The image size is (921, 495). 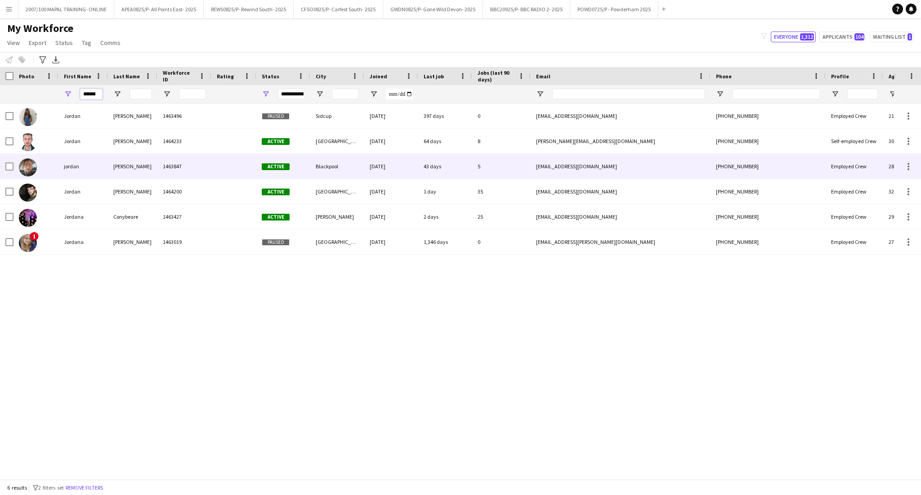 What do you see at coordinates (249, 9) in the screenshot?
I see `button: REWS0825/P- Rewind South- 2025` at bounding box center [249, 9].